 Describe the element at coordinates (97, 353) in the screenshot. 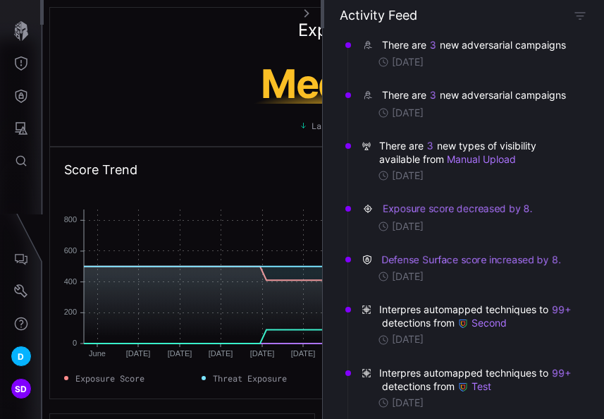

I see `text: June` at that location.